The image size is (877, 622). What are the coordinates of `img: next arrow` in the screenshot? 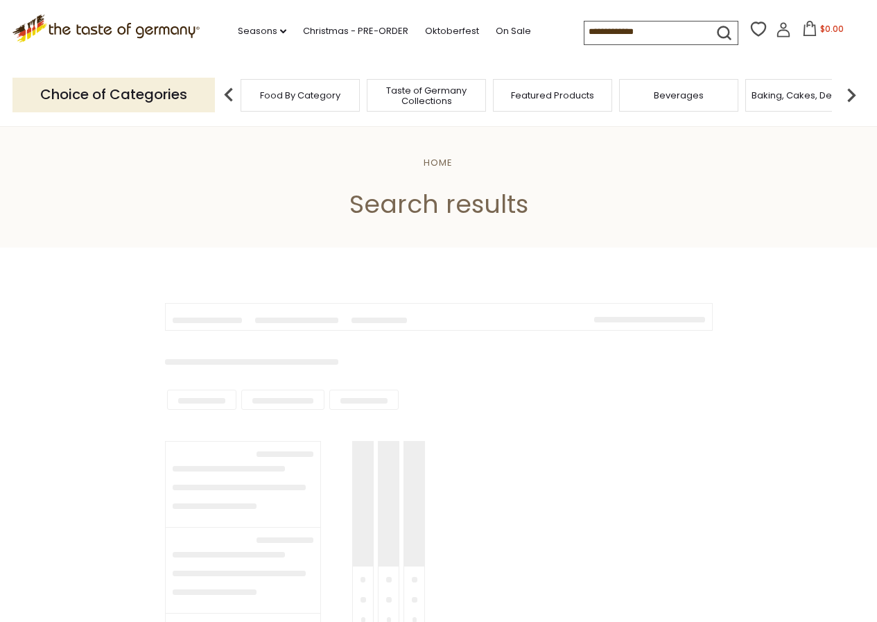 It's located at (851, 95).